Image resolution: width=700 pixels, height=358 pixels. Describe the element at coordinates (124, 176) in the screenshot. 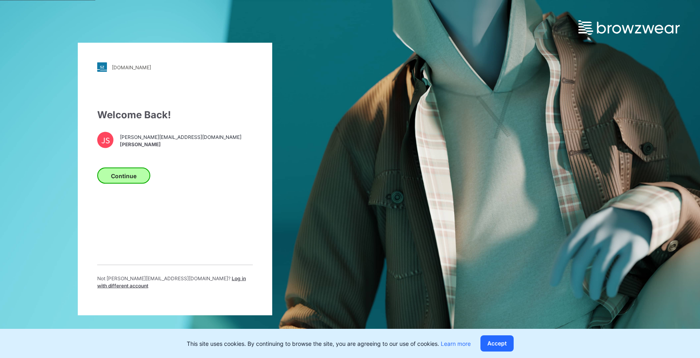

I see `button: Continue` at that location.